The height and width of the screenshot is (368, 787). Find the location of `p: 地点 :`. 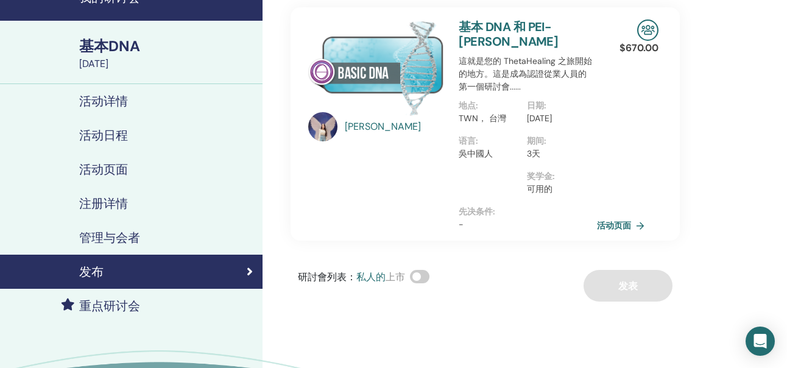

p: 地点 : is located at coordinates (489, 105).